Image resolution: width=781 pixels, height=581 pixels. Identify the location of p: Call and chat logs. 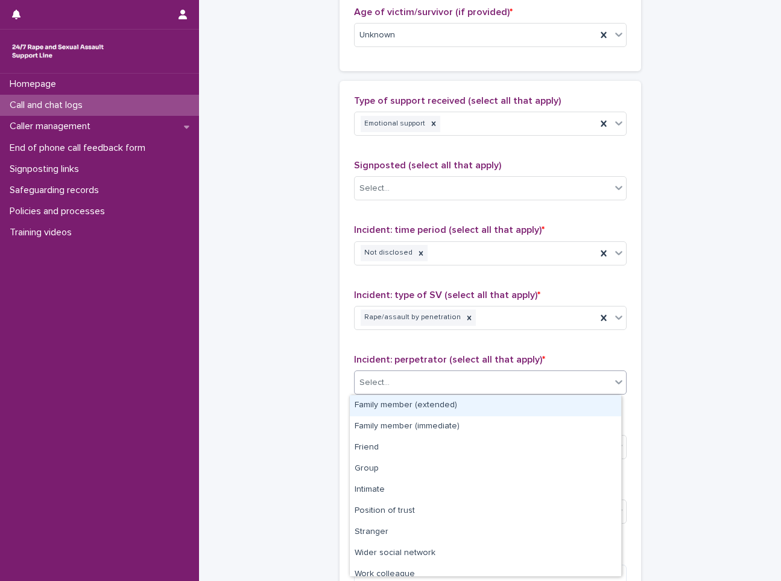
(48, 105).